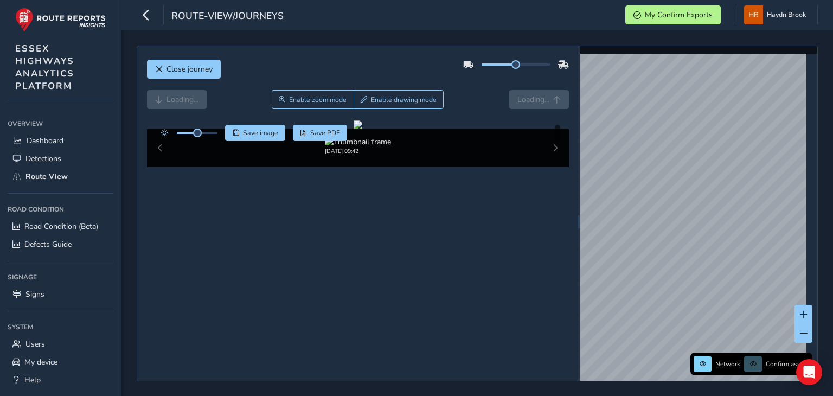 This screenshot has width=833, height=396. What do you see at coordinates (60, 140) in the screenshot?
I see `a: Dashboard` at bounding box center [60, 140].